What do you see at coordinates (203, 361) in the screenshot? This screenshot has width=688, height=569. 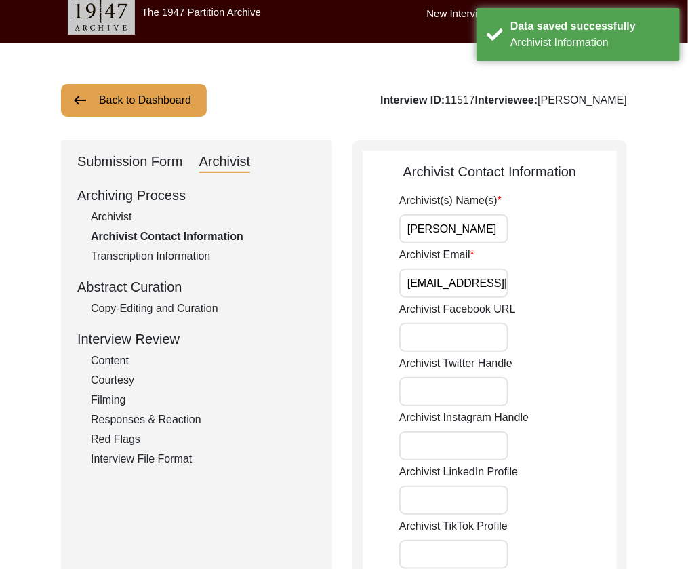 I see `div: Content` at bounding box center [203, 361].